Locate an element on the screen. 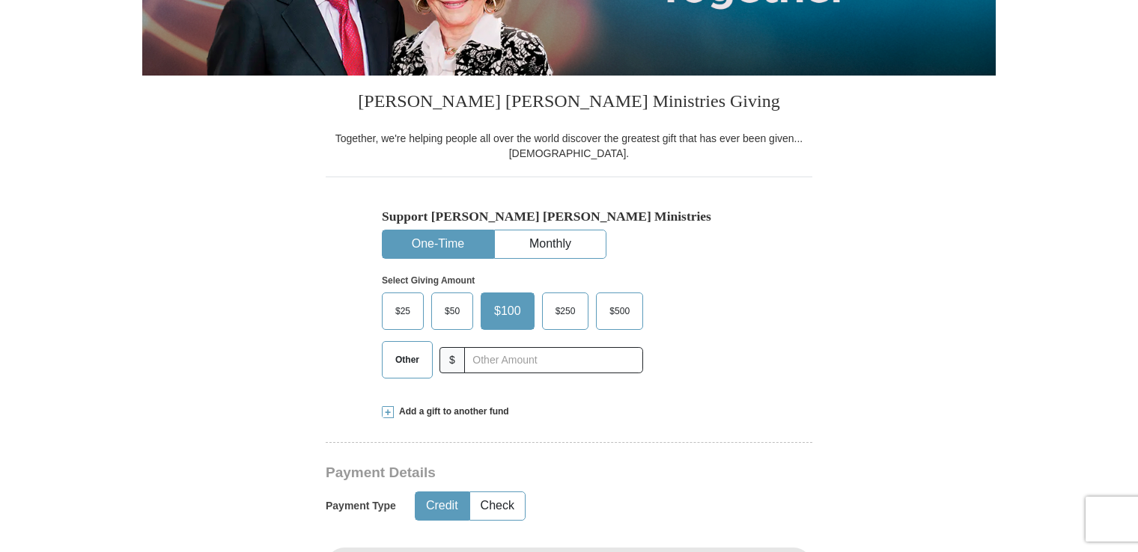  strong: Select Giving Amount is located at coordinates (428, 281).